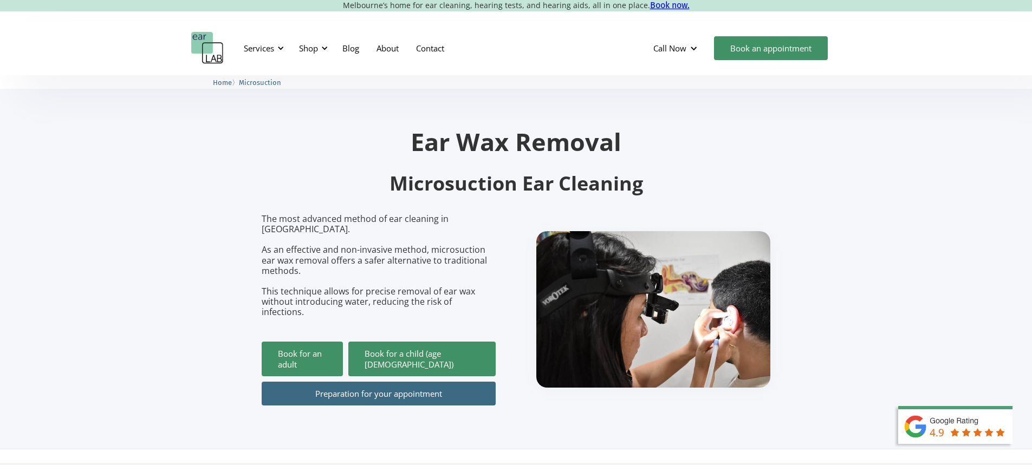 Image resolution: width=1032 pixels, height=465 pixels. I want to click on img: boy getting ear checked., so click(653, 309).